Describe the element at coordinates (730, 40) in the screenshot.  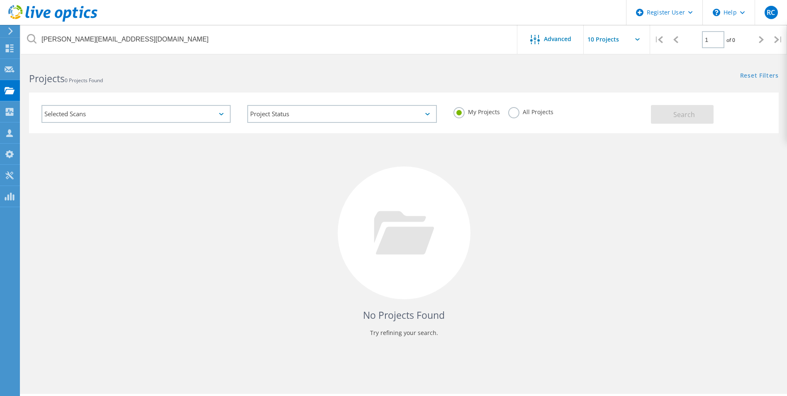
I see `span: of 0` at that location.